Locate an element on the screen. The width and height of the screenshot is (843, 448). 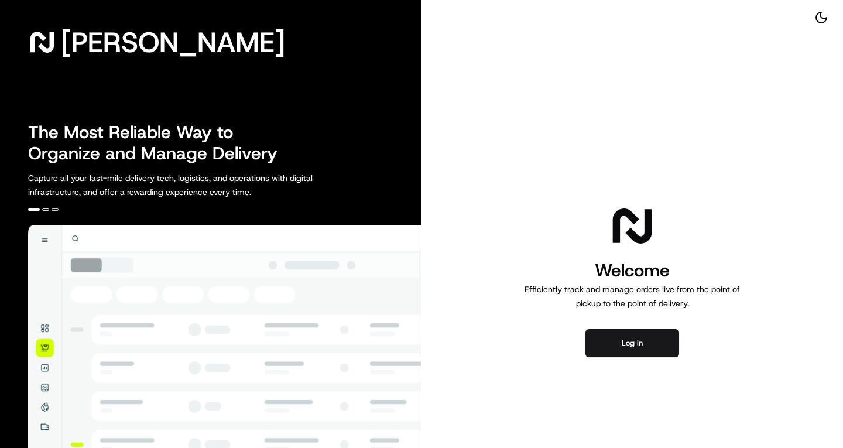
h2: The Most Reliable Way to Organize and Manage Delivery is located at coordinates (159, 143).